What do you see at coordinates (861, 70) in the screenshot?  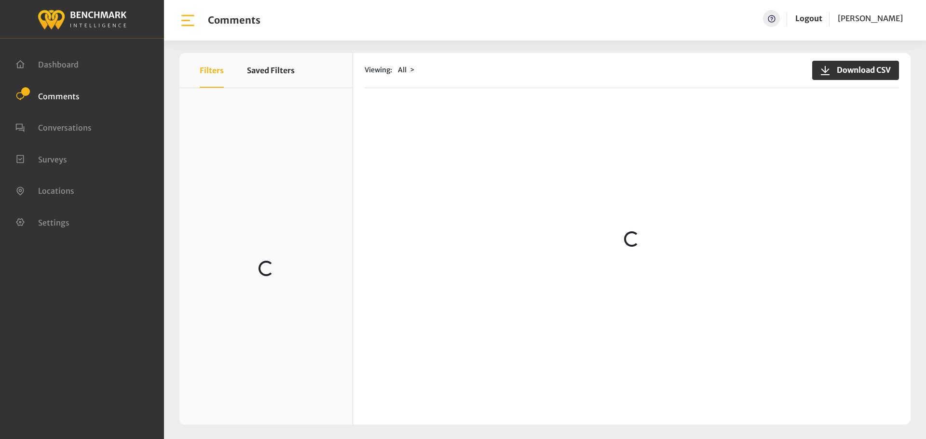 I see `span: Download CSV` at bounding box center [861, 70].